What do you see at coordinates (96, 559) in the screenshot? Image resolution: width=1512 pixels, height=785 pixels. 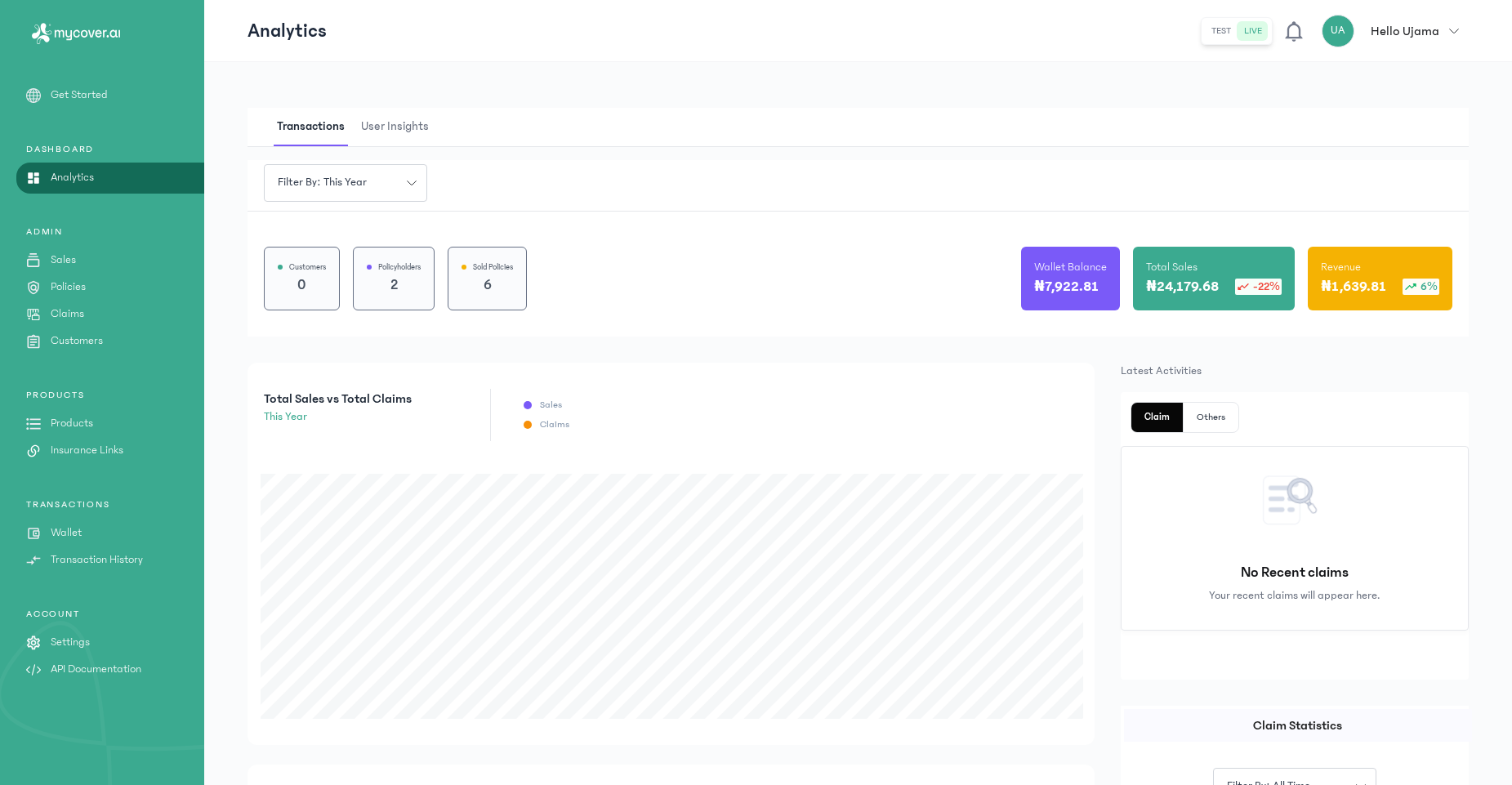 I see `p: Transaction History` at bounding box center [96, 559].